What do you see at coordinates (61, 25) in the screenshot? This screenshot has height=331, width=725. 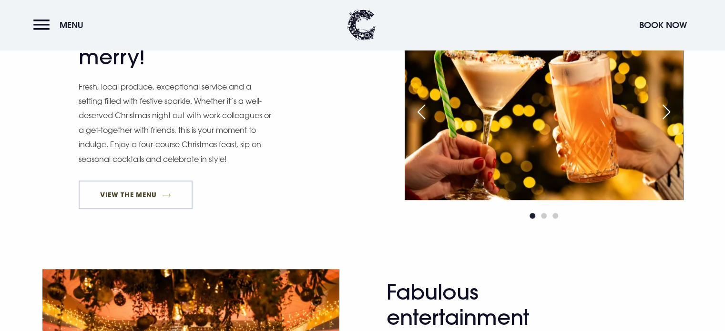 I see `button: Menu` at bounding box center [61, 25].